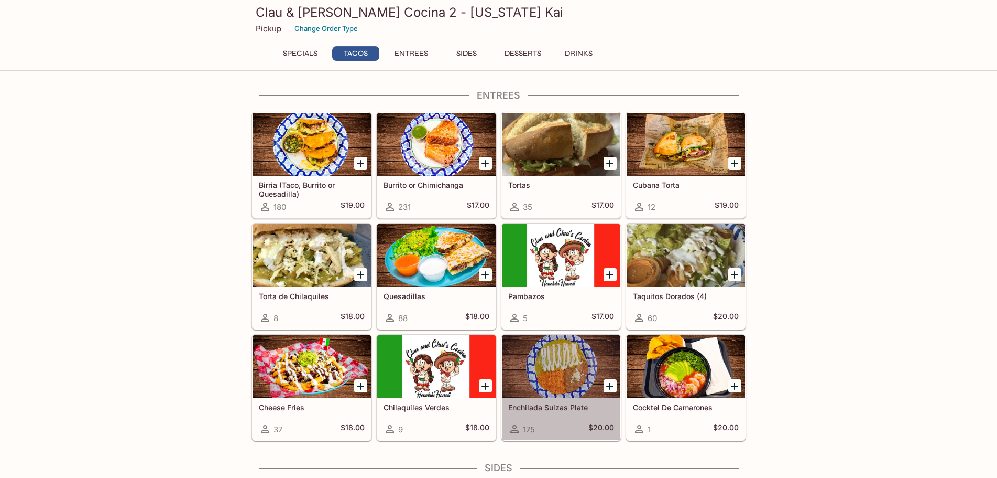 This screenshot has height=478, width=997. I want to click on span: 12, so click(652, 207).